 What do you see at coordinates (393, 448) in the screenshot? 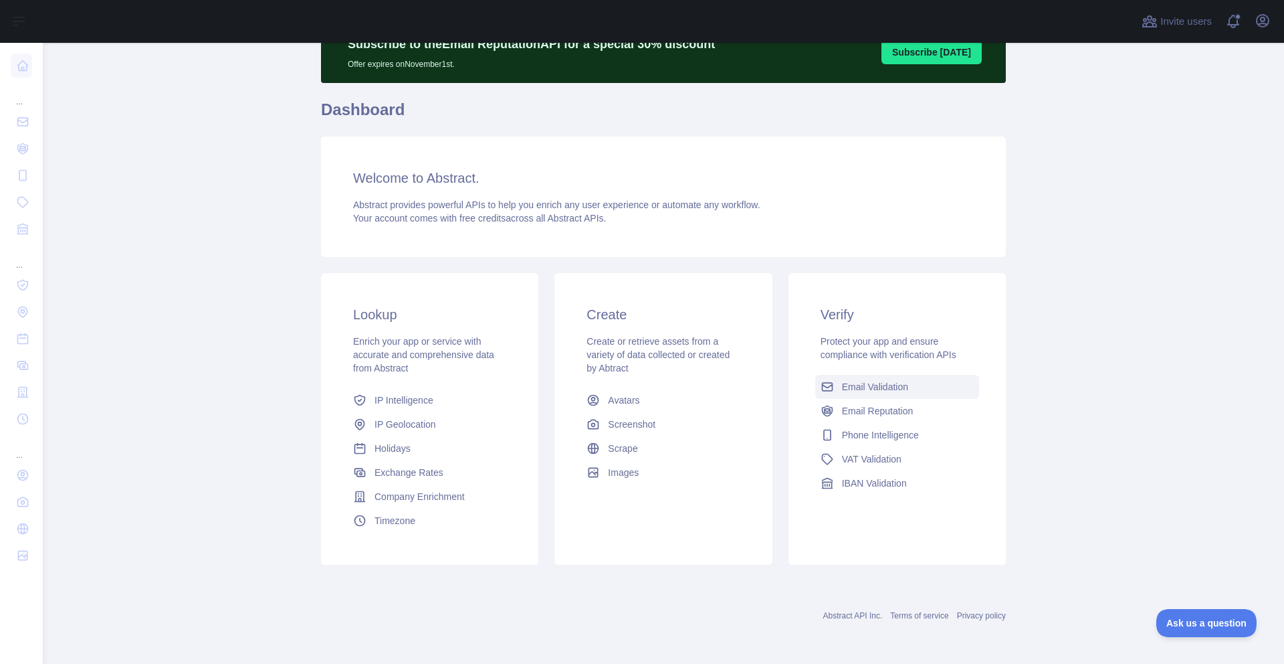
I see `span: Holidays` at bounding box center [393, 448].